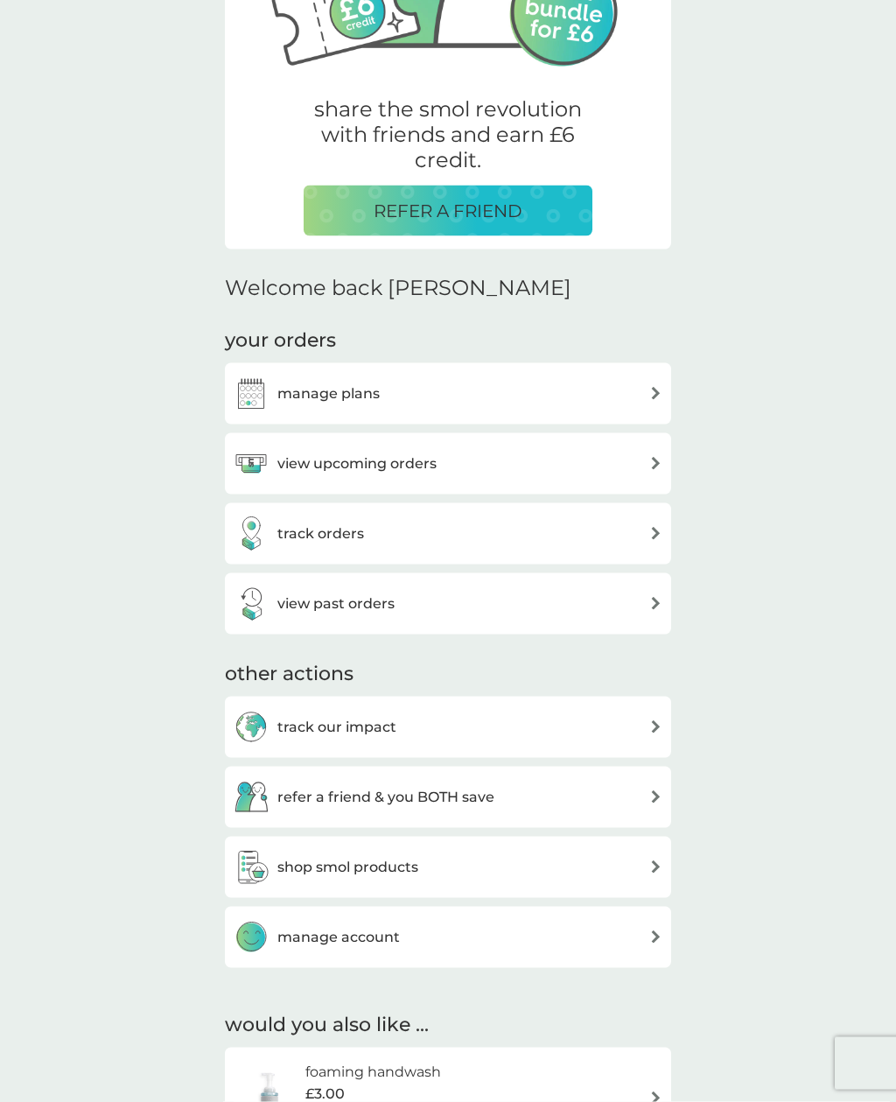 The width and height of the screenshot is (896, 1102). Describe the element at coordinates (448, 1025) in the screenshot. I see `h2: would you also like ...` at that location.